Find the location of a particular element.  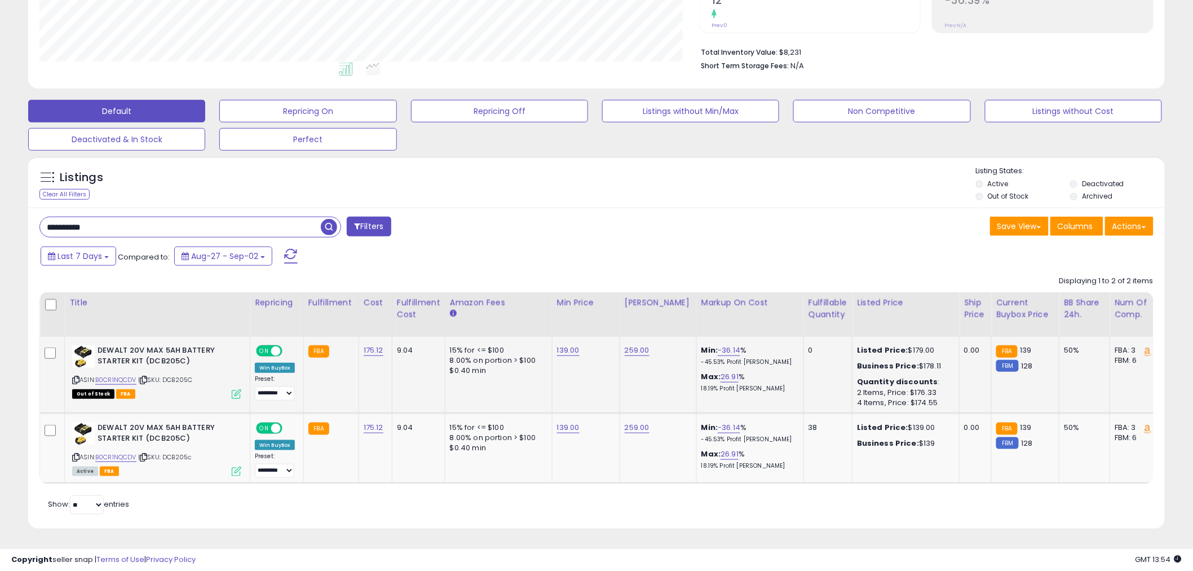

li: $8,231 is located at coordinates (923, 51).